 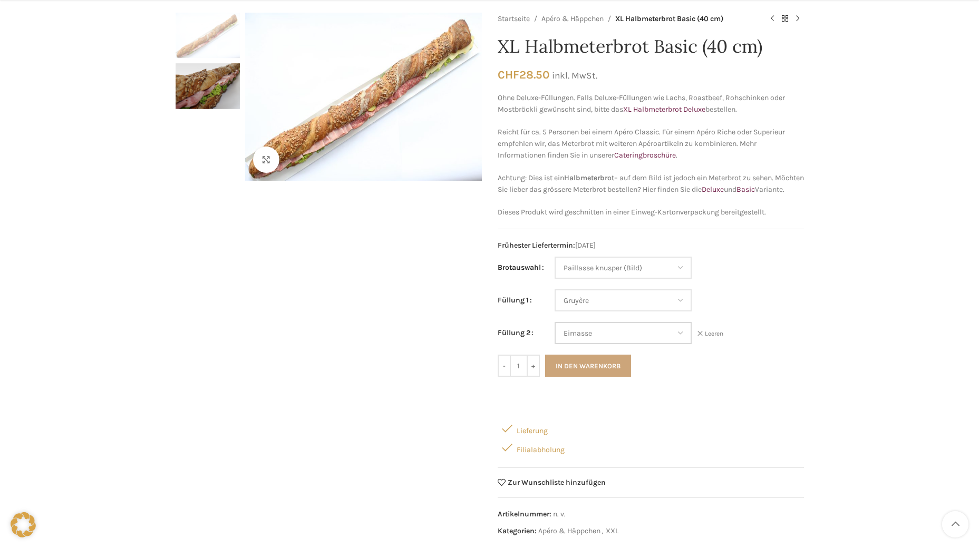 What do you see at coordinates (651, 46) in the screenshot?
I see `h1: XL Halbmeterbrot Basic (40 cm)` at bounding box center [651, 46].